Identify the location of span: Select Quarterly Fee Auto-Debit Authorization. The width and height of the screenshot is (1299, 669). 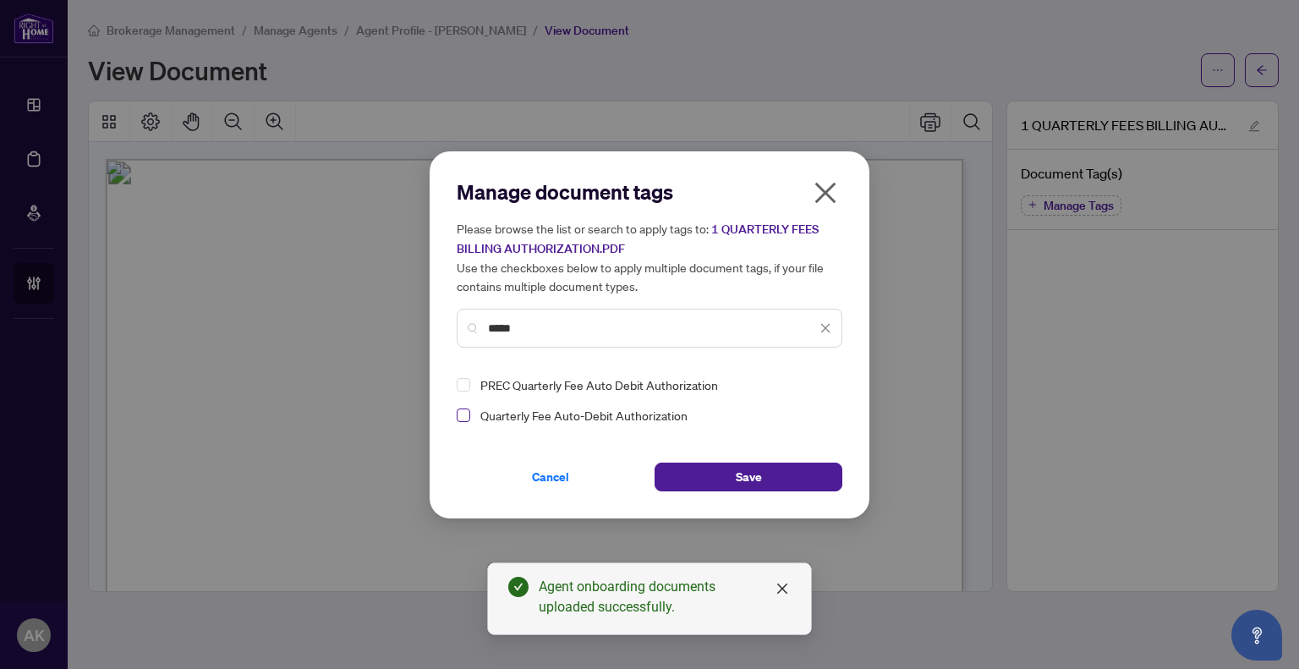
(463, 415).